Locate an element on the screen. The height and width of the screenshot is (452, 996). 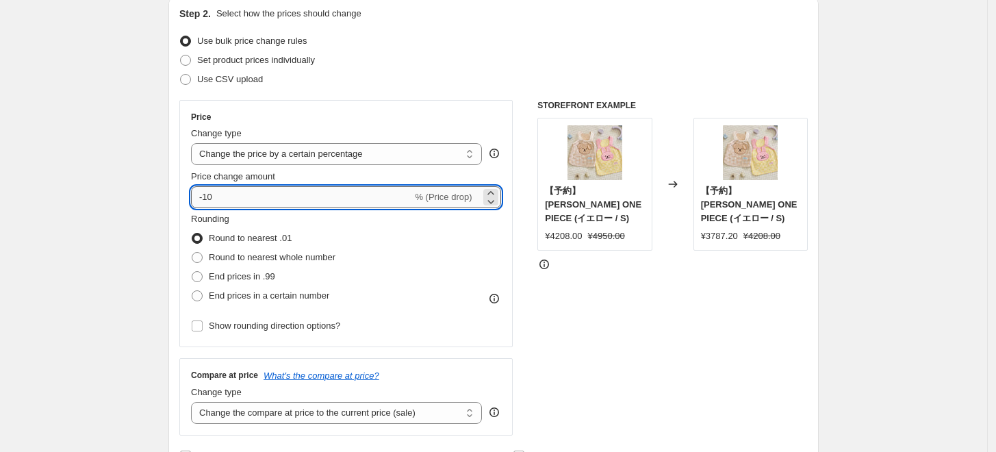
span: Use CSV upload is located at coordinates (230, 79).